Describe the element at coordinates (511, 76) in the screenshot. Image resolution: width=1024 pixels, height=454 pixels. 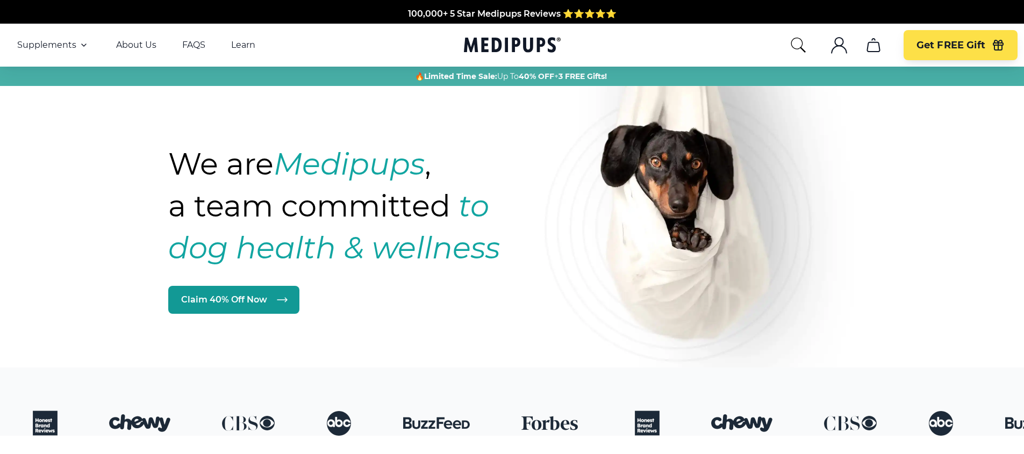
I see `span: 🔥 Up To +` at that location.